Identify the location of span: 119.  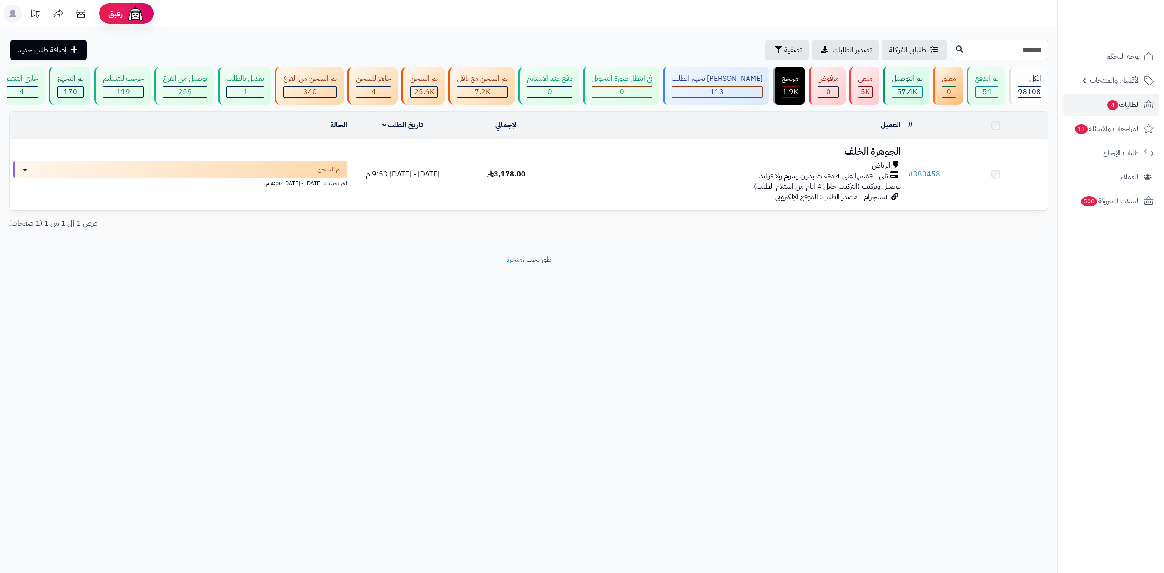
(123, 92).